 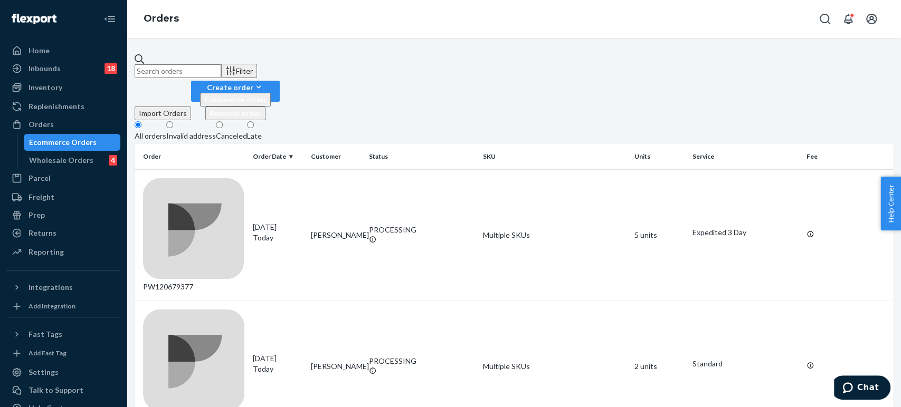 I want to click on a: Freight, so click(x=63, y=197).